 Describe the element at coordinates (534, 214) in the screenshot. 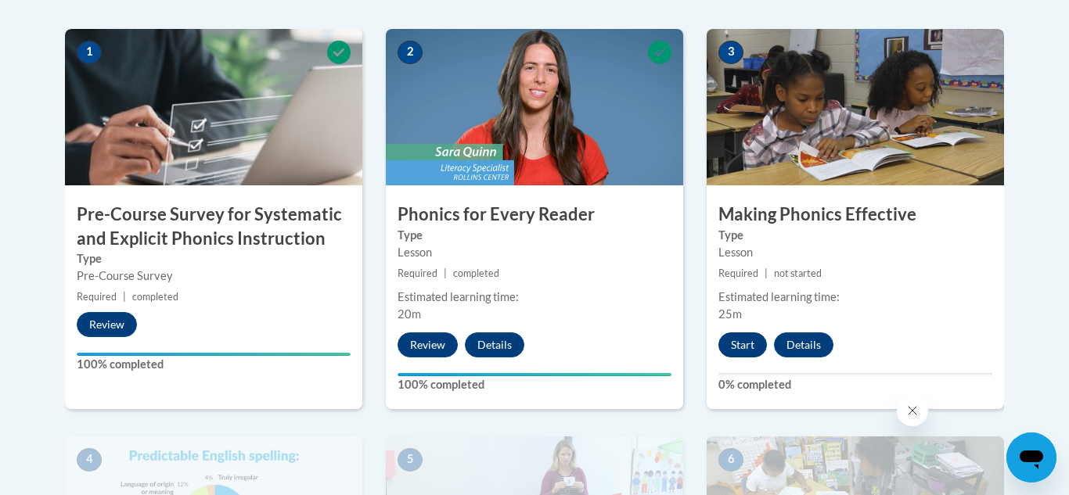

I see `h3: Phonics for Every Reader` at that location.